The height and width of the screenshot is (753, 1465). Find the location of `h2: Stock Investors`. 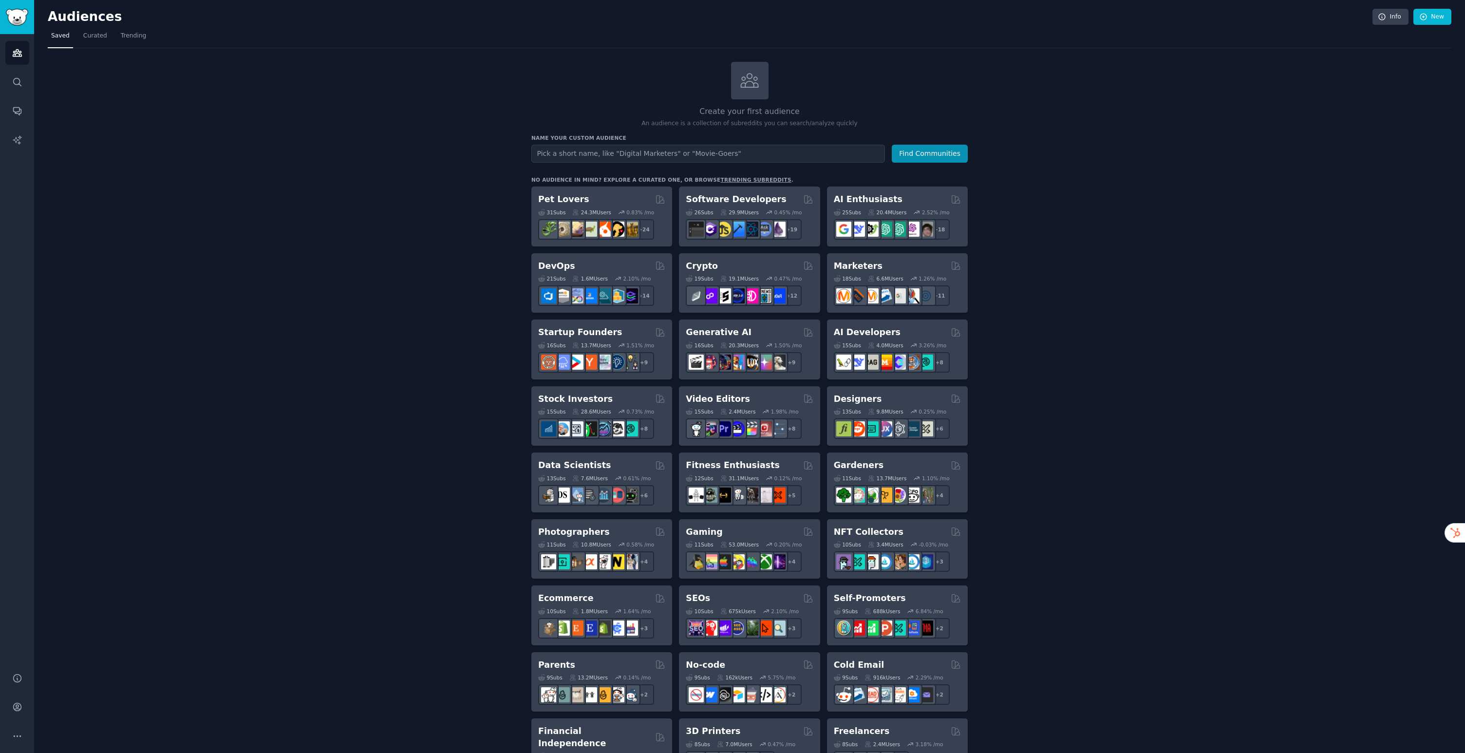

h2: Stock Investors is located at coordinates (575, 399).